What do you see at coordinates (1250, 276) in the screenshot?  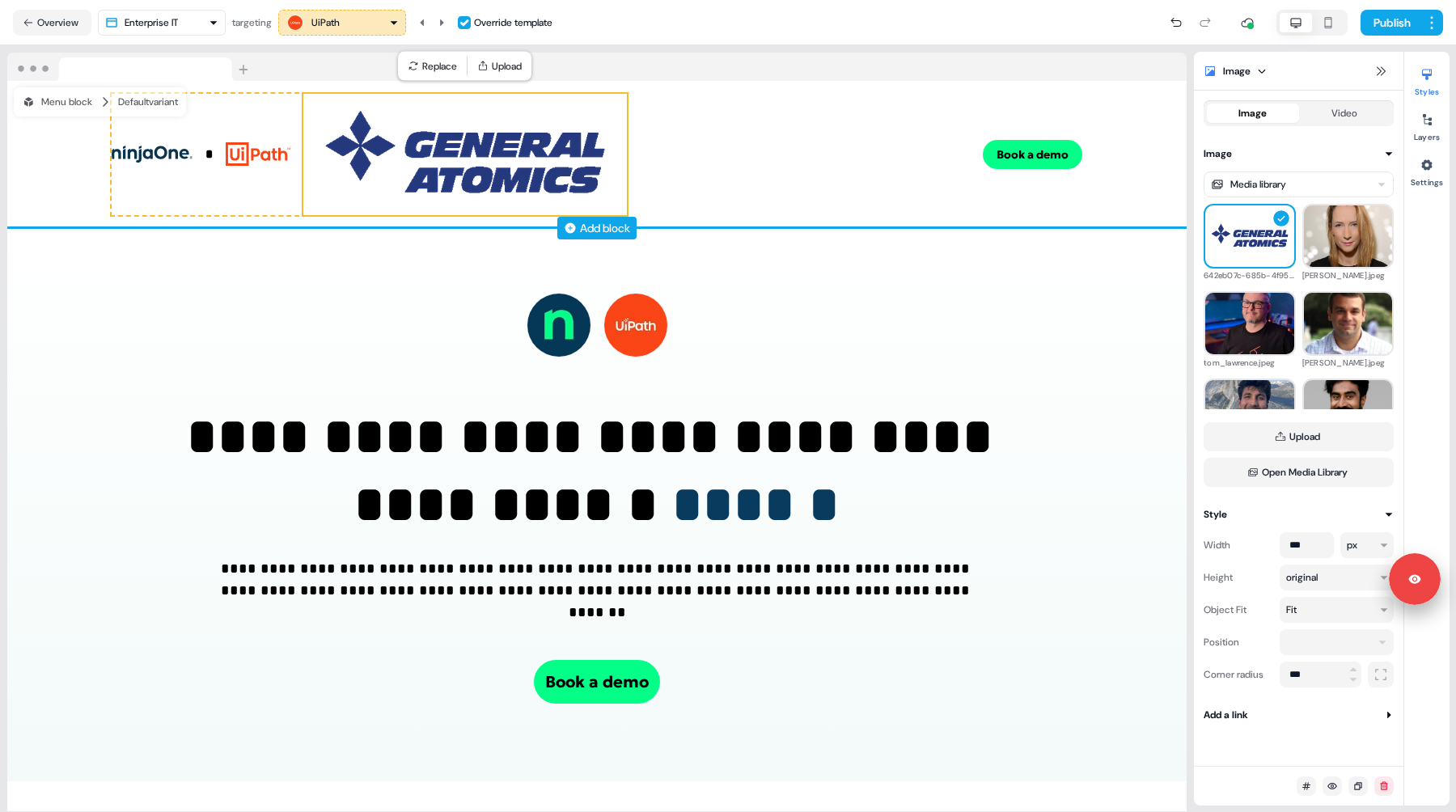 I see `div: 642eb07c-685b-4f95-b68a-cfaea8821c0f.png` at bounding box center [1250, 276].